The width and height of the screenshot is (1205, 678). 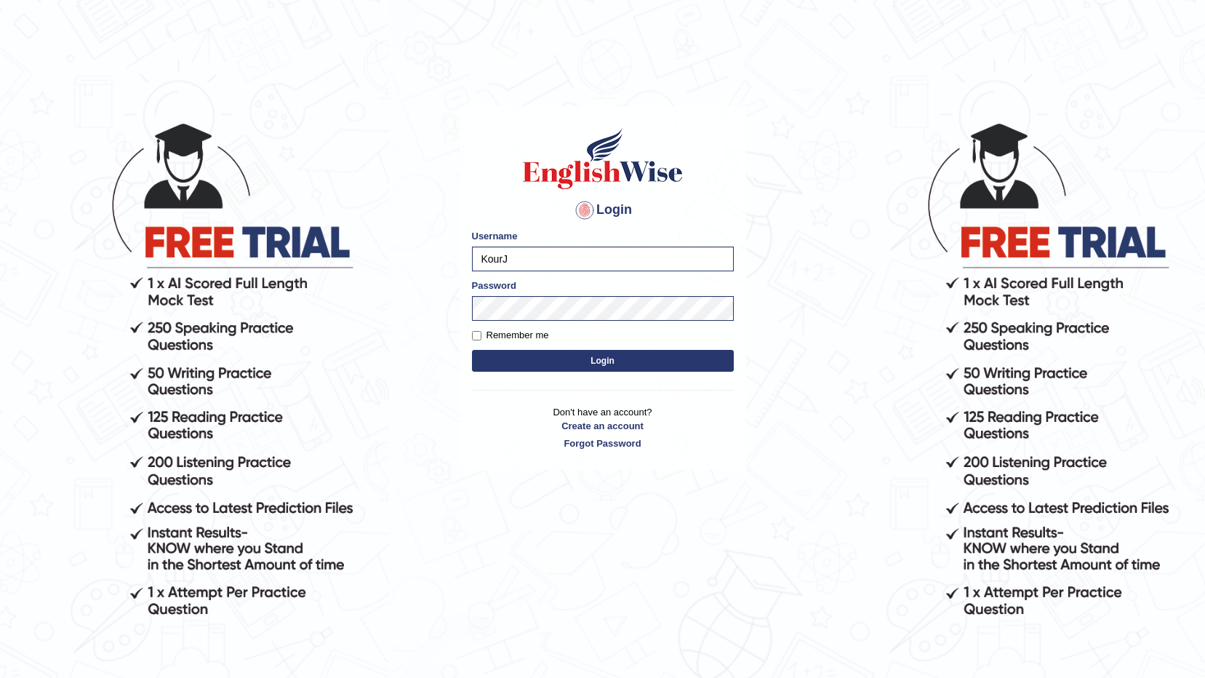 What do you see at coordinates (495, 236) in the screenshot?
I see `label: Username` at bounding box center [495, 236].